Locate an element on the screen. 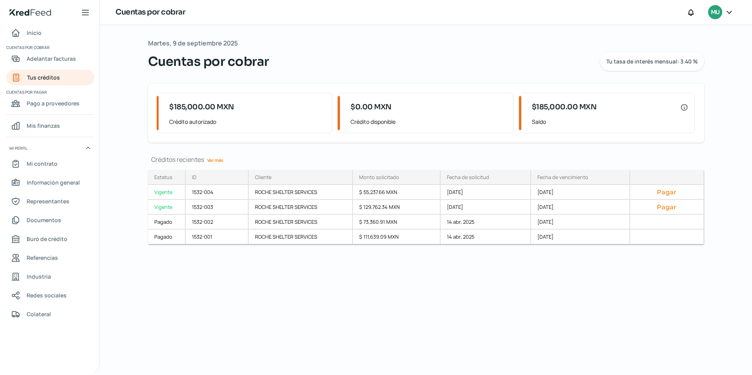 This screenshot has width=752, height=375. div: Créditos recientes is located at coordinates (426, 159).